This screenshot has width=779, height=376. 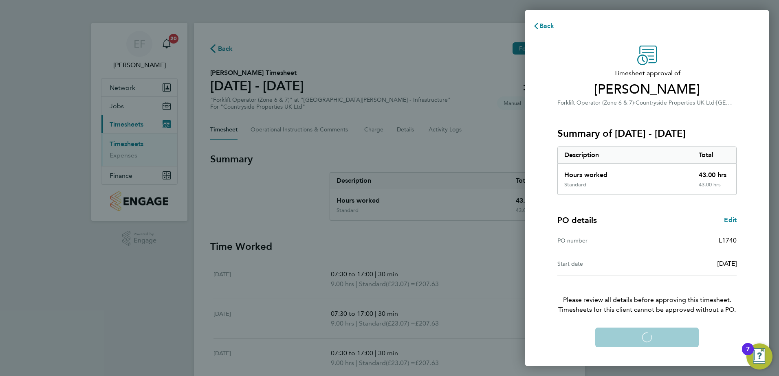 I want to click on div: Total, so click(x=714, y=155).